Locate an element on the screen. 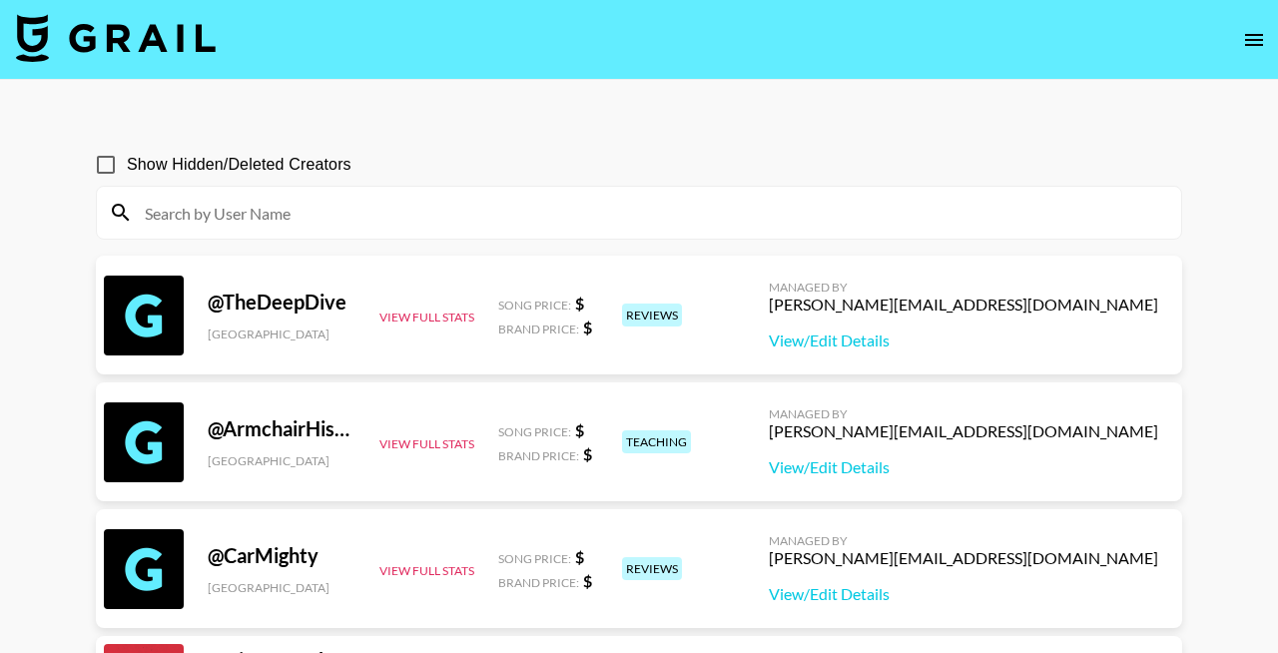 This screenshot has height=653, width=1278. div: @ TheDeepDive is located at coordinates (282, 302).